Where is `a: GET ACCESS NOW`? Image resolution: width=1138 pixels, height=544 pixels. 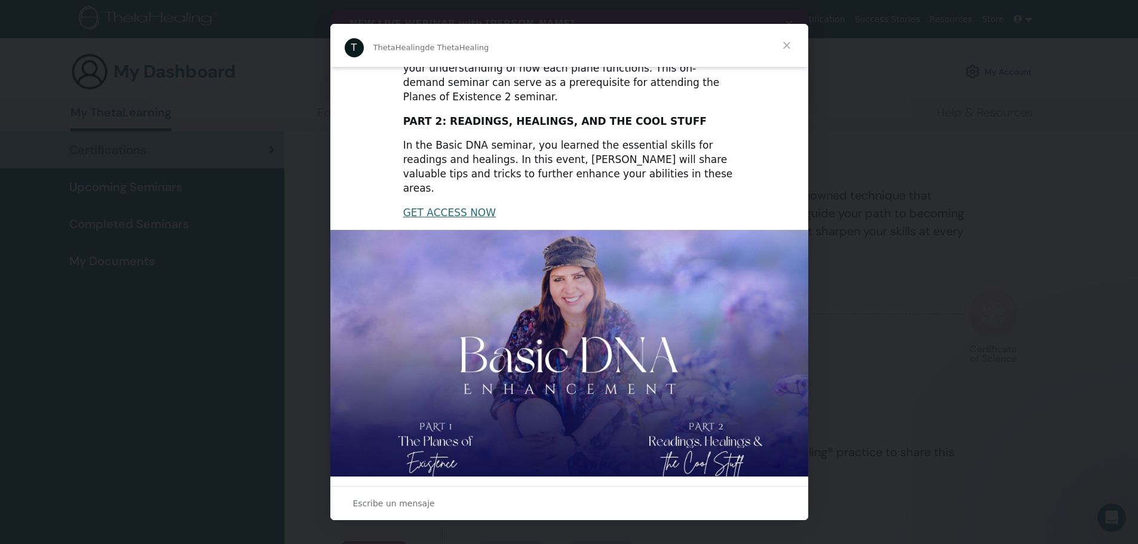
a: GET ACCESS NOW is located at coordinates (449, 213).